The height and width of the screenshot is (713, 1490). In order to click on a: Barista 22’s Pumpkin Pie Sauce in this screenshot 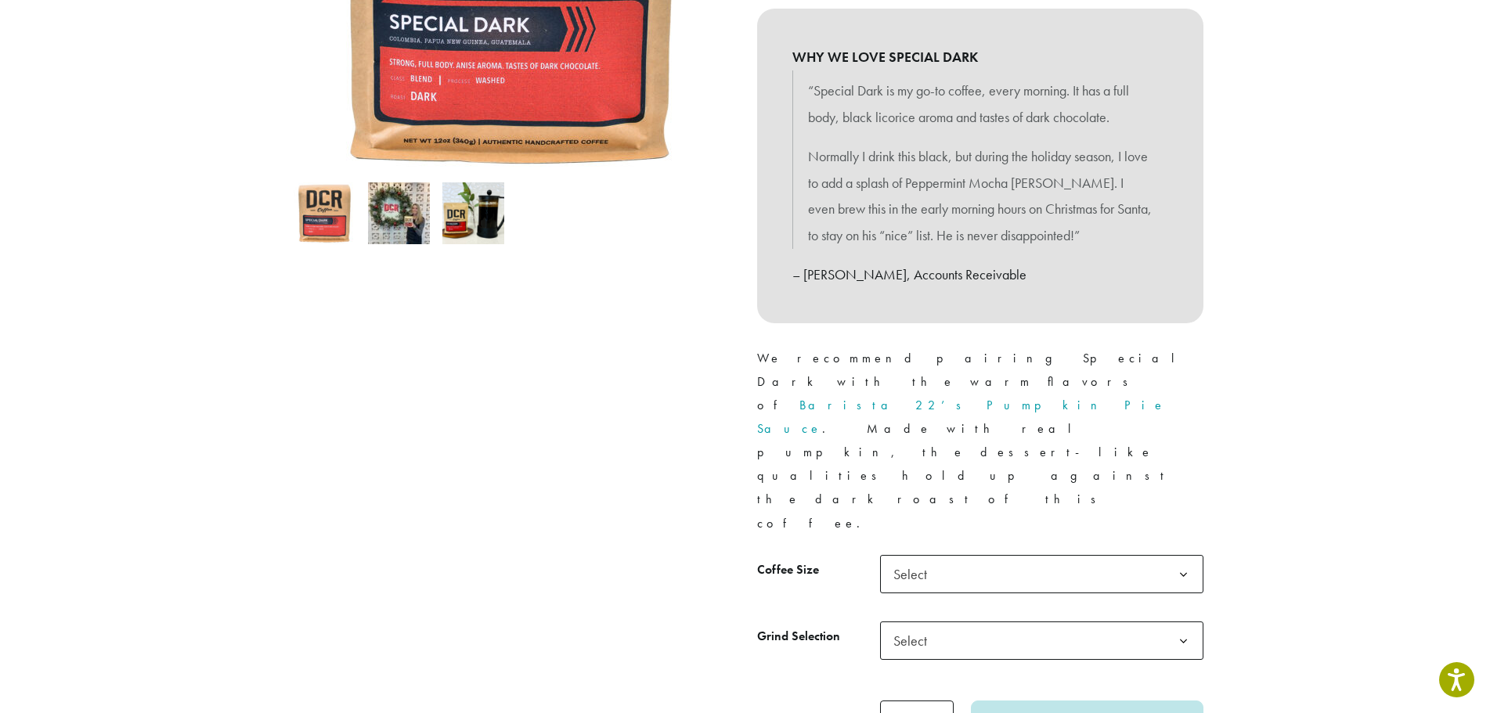, I will do `click(962, 417)`.